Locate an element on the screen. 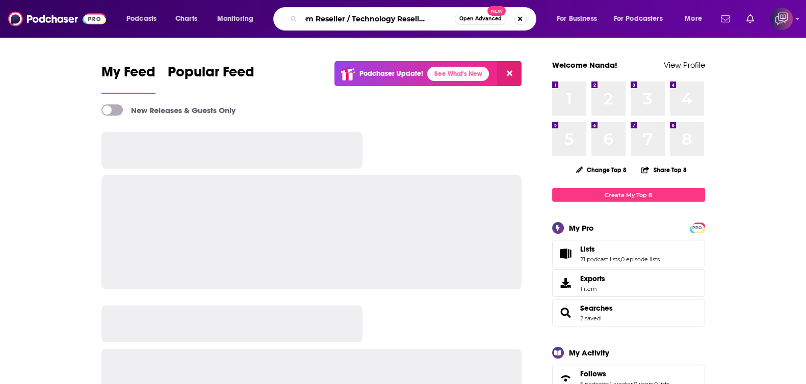 The width and height of the screenshot is (806, 384). a: Exports is located at coordinates (629, 283).